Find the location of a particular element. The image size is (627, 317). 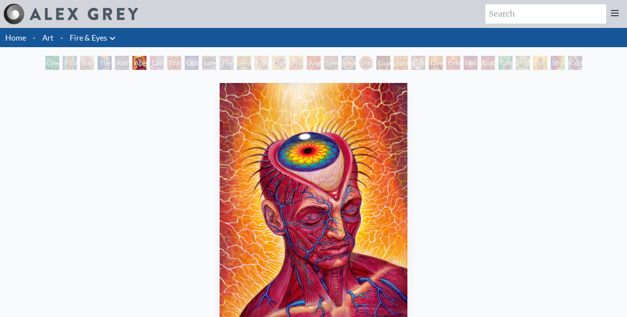

div: Liberation Through Seeing is located at coordinates (209, 63).